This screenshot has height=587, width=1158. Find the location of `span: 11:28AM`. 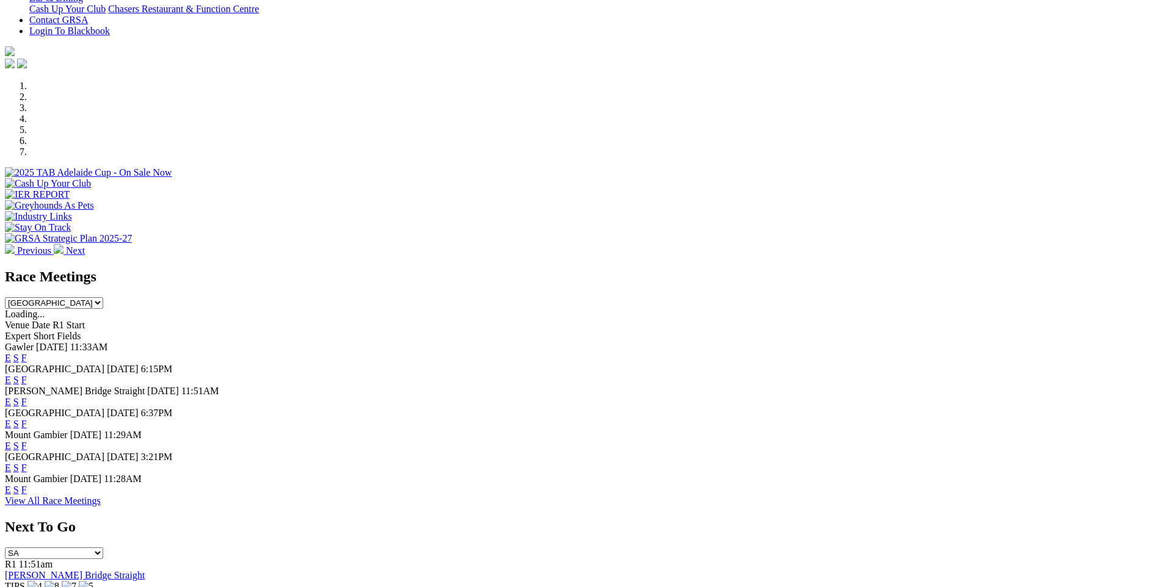

span: 11:28AM is located at coordinates (123, 478).